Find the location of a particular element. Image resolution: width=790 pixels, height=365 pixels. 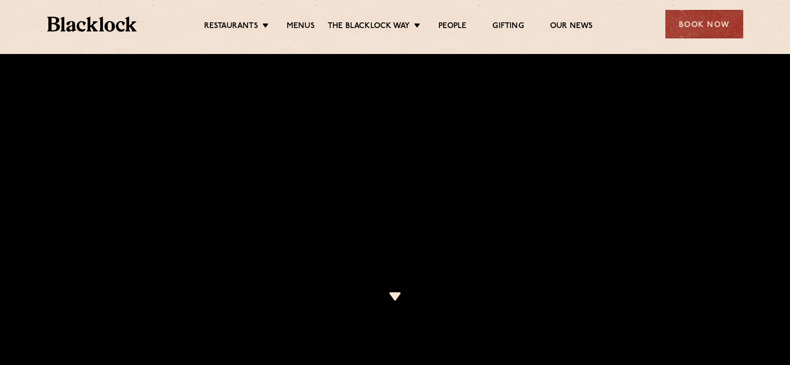

a: The Blacklock Way is located at coordinates (369, 27).